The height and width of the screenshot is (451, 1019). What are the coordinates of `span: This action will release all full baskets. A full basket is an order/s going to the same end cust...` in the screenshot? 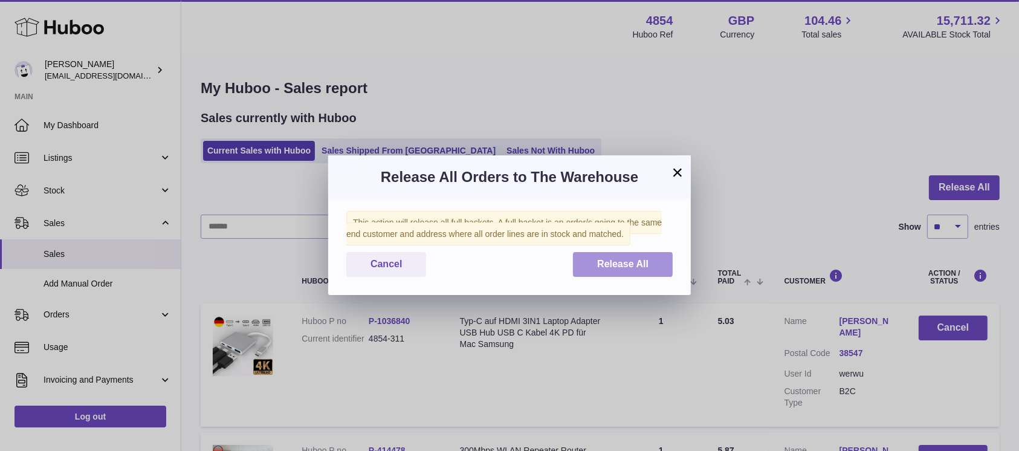 It's located at (504, 228).